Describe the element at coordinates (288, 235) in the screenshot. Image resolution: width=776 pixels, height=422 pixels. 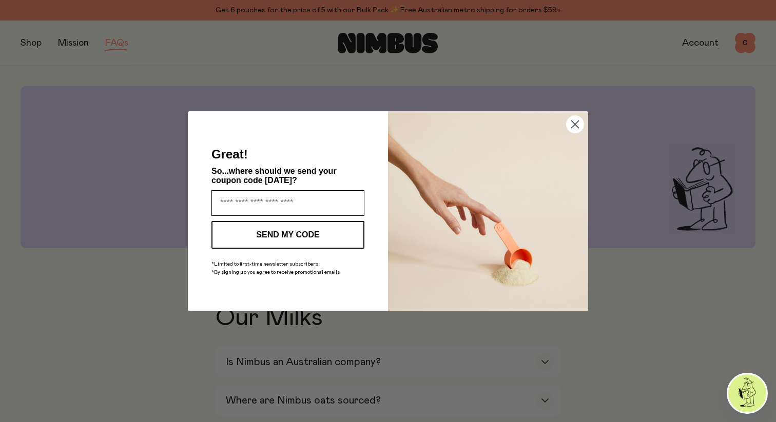
I see `button: SEND MY CODE` at that location.